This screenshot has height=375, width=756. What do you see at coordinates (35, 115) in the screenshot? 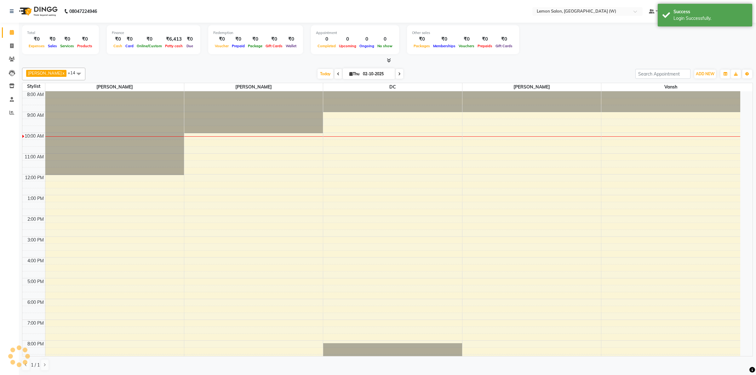
I see `div: 9:00 AM` at bounding box center [35, 115].